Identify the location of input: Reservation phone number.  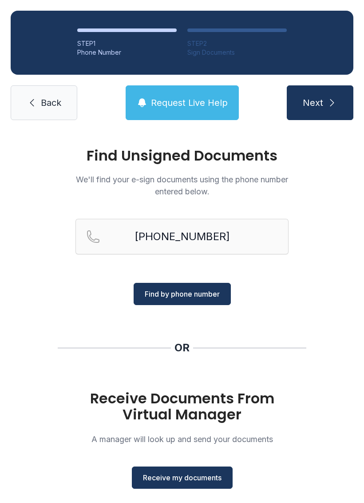
(182, 236).